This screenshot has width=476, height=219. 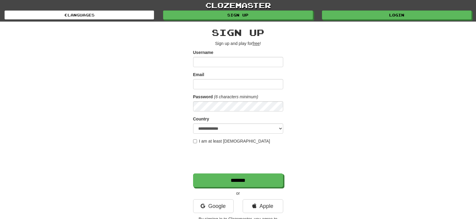 What do you see at coordinates (213, 206) in the screenshot?
I see `a: Google` at bounding box center [213, 206].